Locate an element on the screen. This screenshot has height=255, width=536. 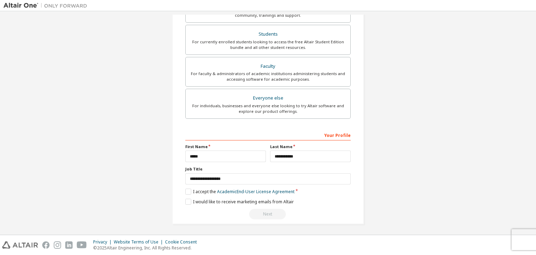
div: Everyone else is located at coordinates (268, 98).